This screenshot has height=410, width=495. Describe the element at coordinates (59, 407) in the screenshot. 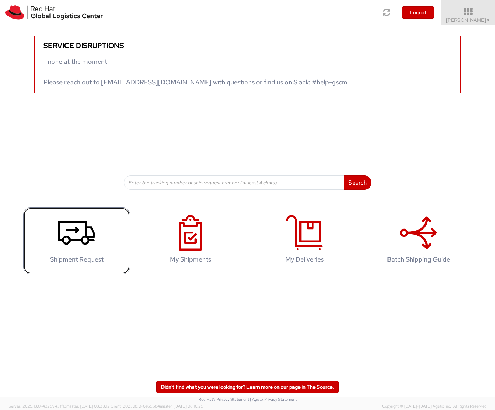

I see `span: Server: 2025.18.0-4329943ff18` at that location.